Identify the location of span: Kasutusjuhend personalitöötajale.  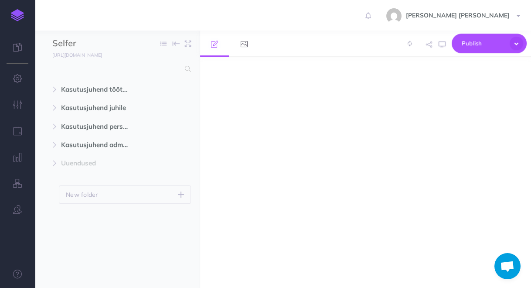
(99, 126).